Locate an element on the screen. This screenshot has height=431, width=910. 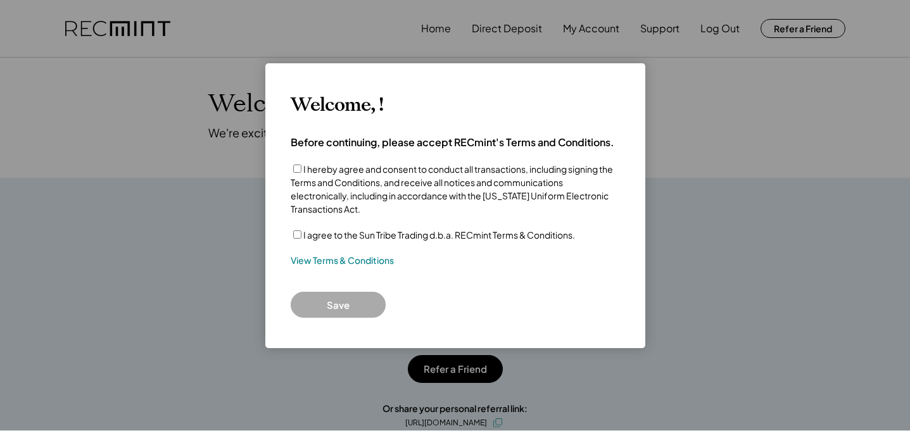
label: I agree to the Sun Tribe Trading d.b.a. RECmint Terms & Conditions. is located at coordinates (439, 235).